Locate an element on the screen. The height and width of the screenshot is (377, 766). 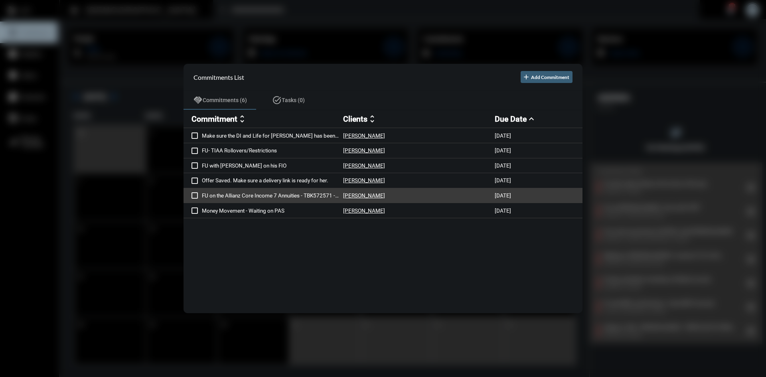
span: Tasks (0) is located at coordinates (293, 100).